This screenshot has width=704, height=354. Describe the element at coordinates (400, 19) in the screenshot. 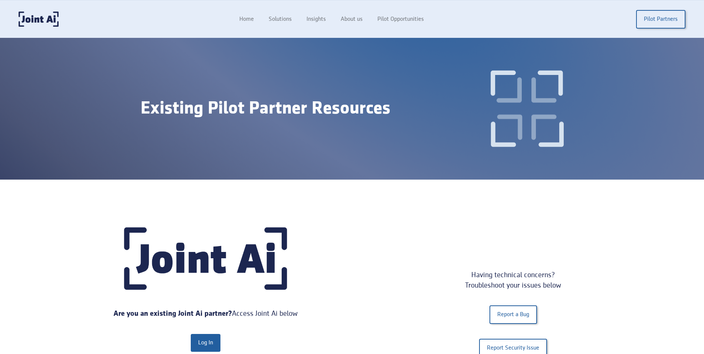

I see `a: Pilot Opportunities` at that location.